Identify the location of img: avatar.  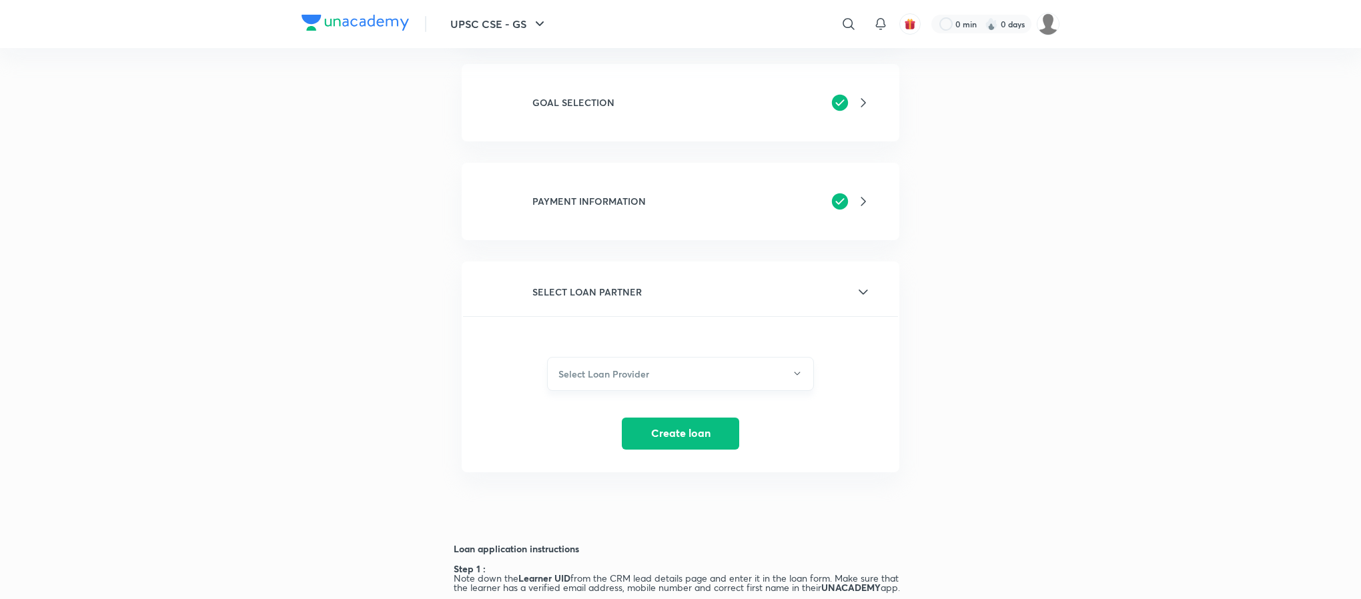
(910, 24).